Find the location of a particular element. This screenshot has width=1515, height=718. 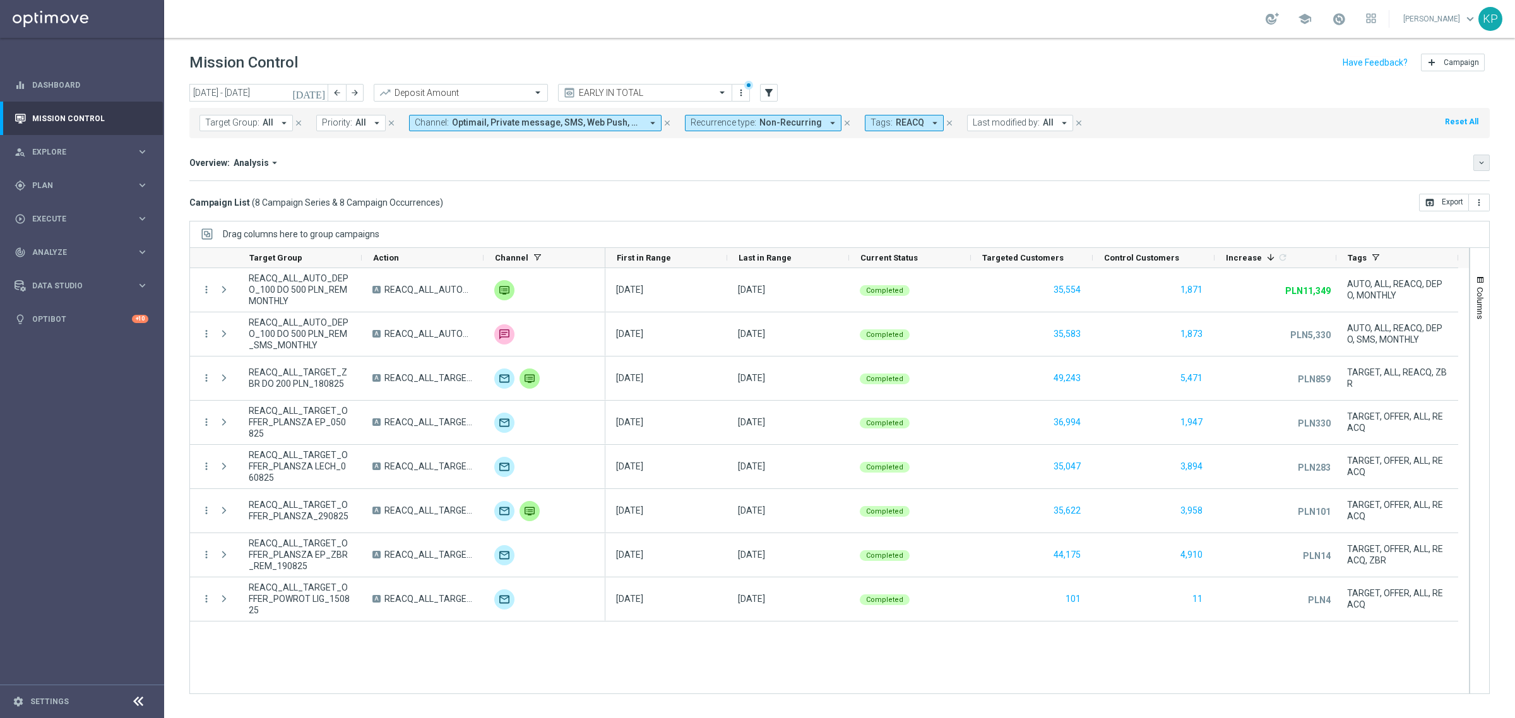

a: Settings is located at coordinates (49, 702).